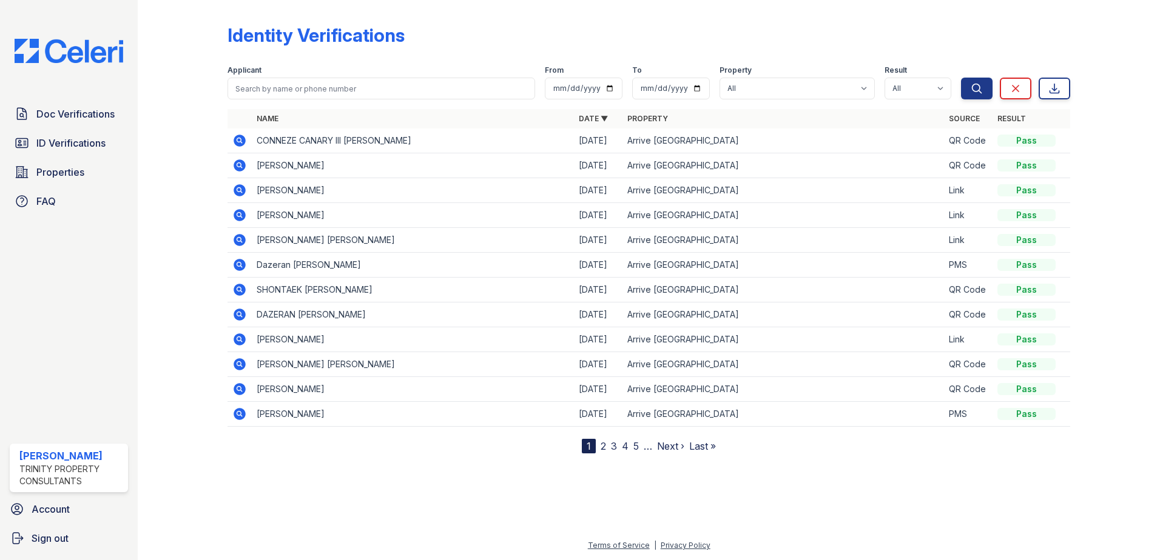  Describe the element at coordinates (603, 446) in the screenshot. I see `a: 2` at that location.